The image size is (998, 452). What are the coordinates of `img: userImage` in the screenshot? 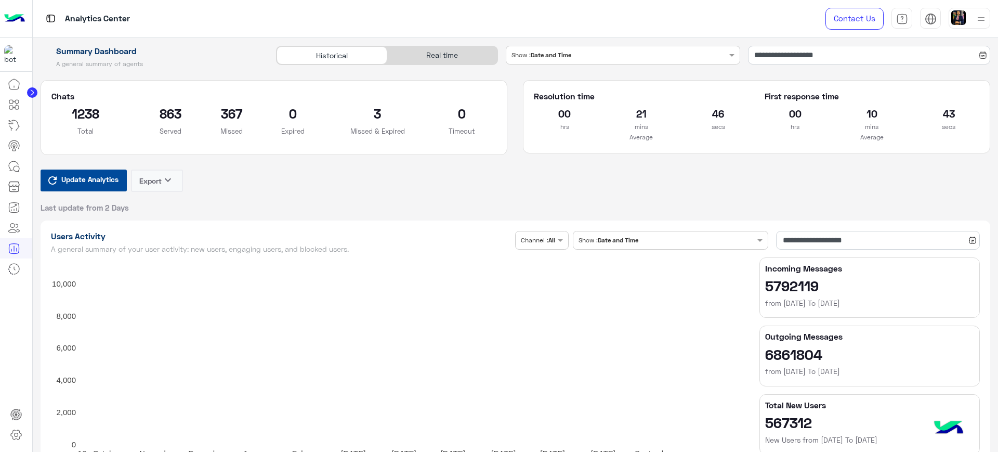 It's located at (959, 18).